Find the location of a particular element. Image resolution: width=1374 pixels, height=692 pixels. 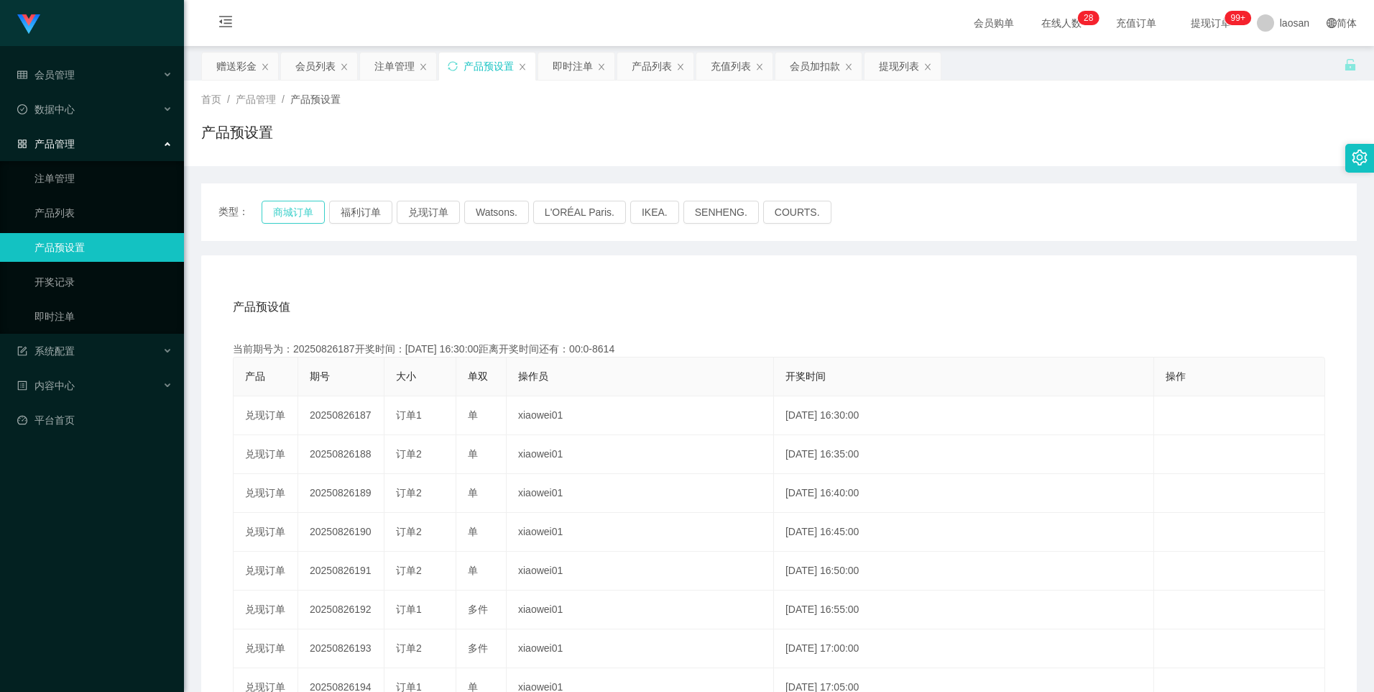

span: 产品 is located at coordinates (255, 376).